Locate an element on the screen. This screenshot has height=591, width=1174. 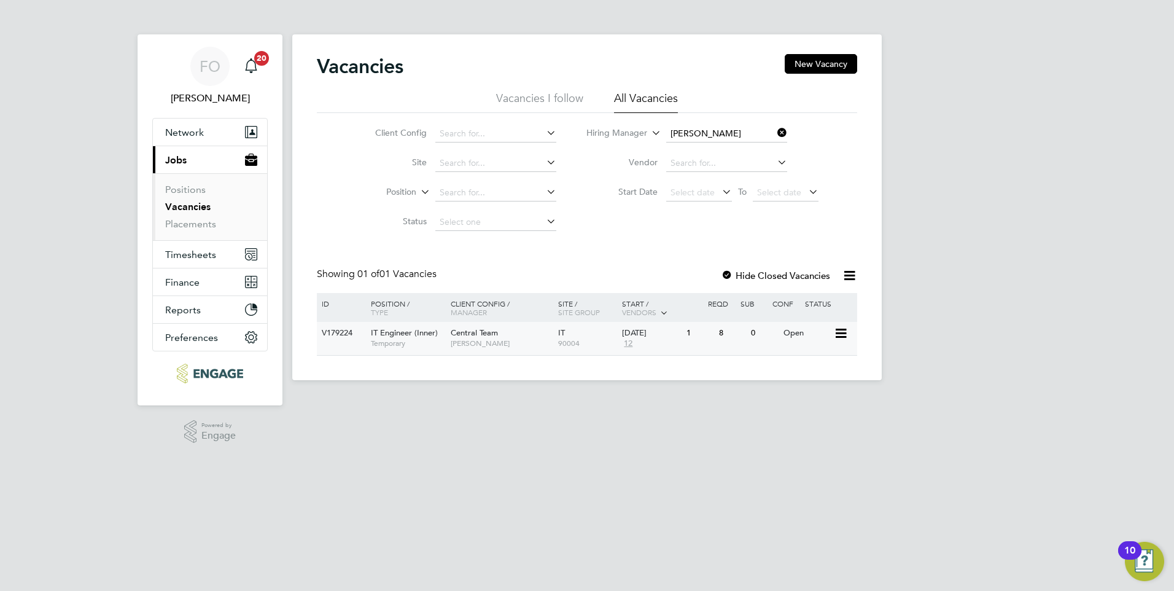
span: 01 of is located at coordinates (368, 274).